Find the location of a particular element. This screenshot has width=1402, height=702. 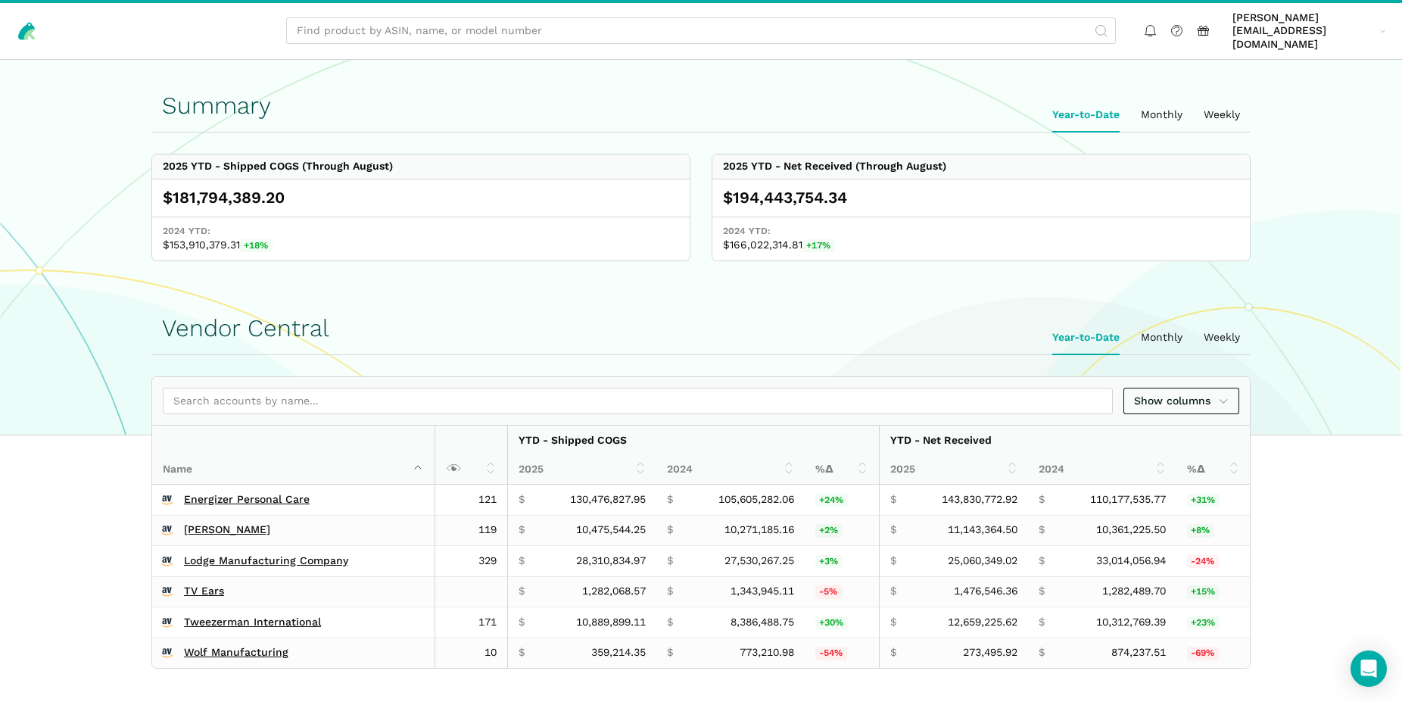

div: $181,794,389.20 is located at coordinates (421, 198).